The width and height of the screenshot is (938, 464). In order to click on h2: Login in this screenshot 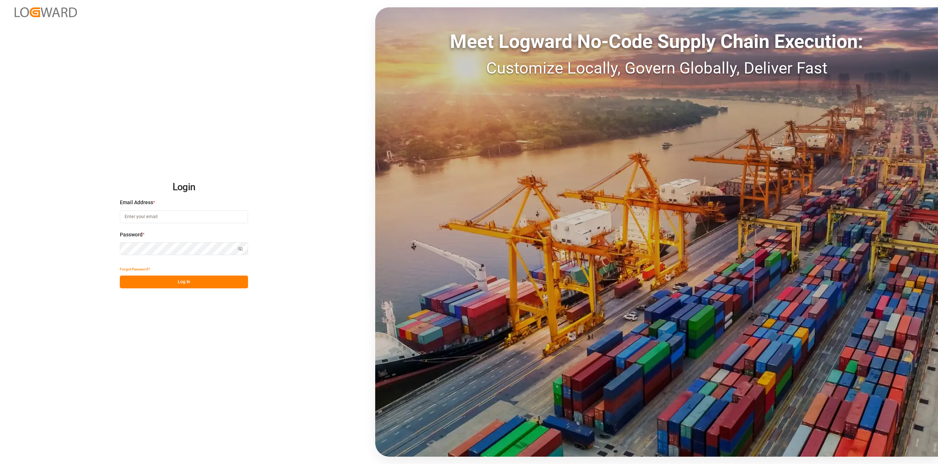, I will do `click(184, 188)`.